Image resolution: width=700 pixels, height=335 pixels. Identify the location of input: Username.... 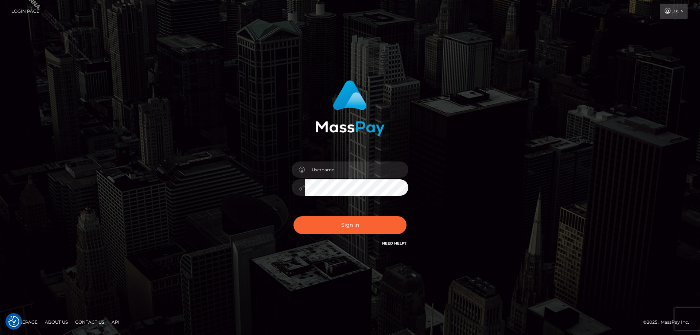
(356, 169).